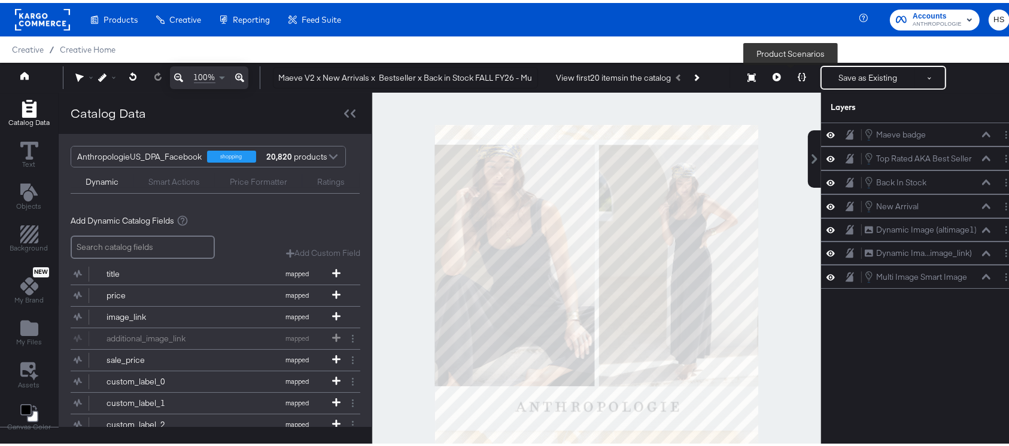  I want to click on span: 100%, so click(205, 74).